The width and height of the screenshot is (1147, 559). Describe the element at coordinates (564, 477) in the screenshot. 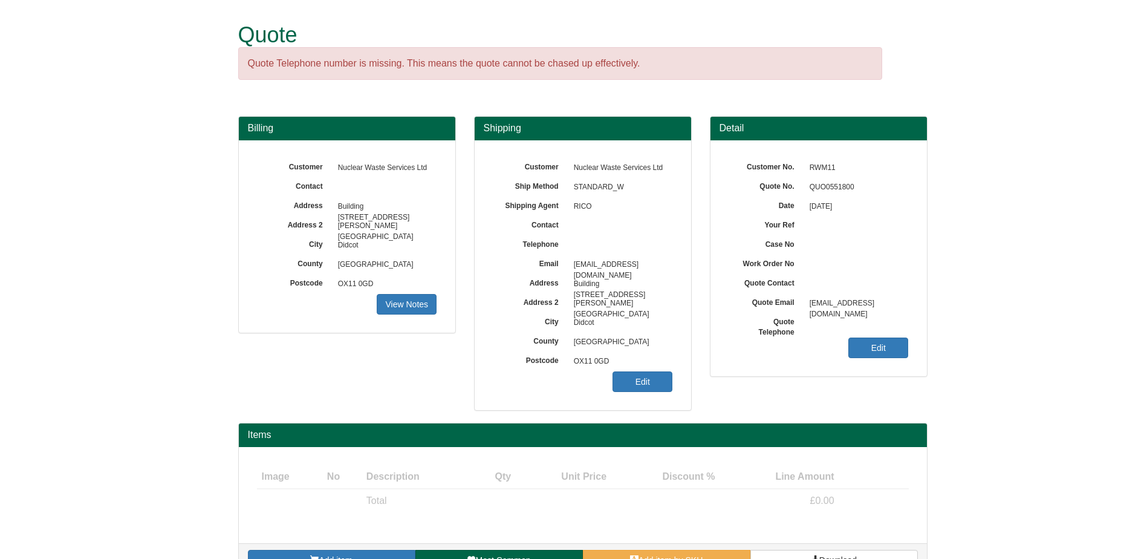

I see `th: Unit Price` at that location.